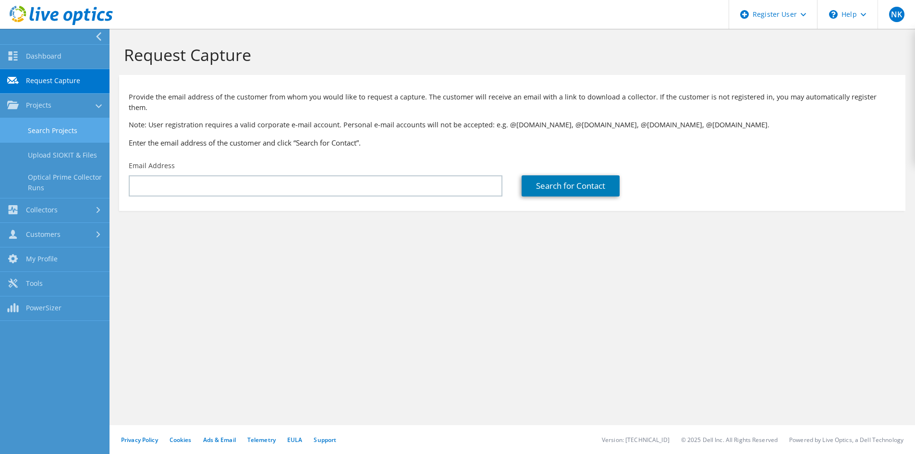  I want to click on li: © 2025 Dell Inc. All Rights Reserved, so click(729, 439).